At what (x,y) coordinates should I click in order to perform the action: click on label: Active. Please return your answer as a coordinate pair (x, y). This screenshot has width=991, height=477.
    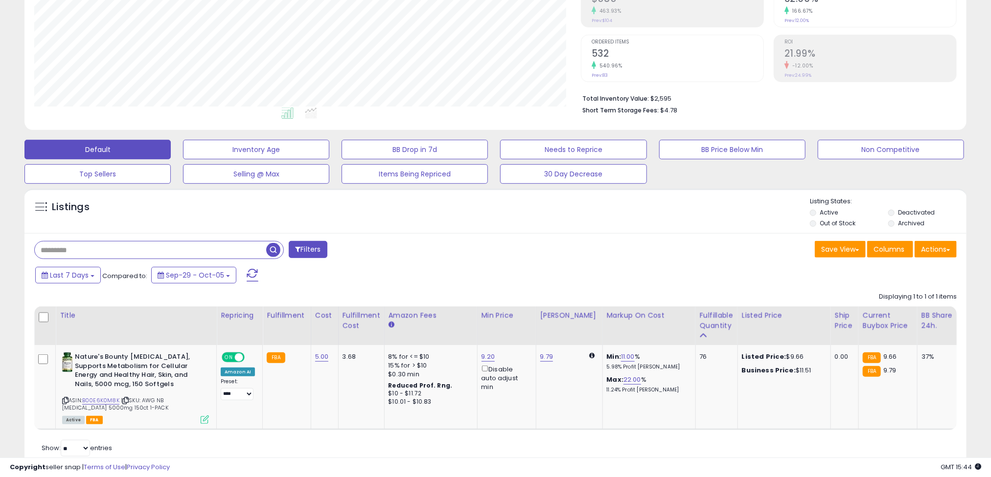
    Looking at the image, I should click on (829, 212).